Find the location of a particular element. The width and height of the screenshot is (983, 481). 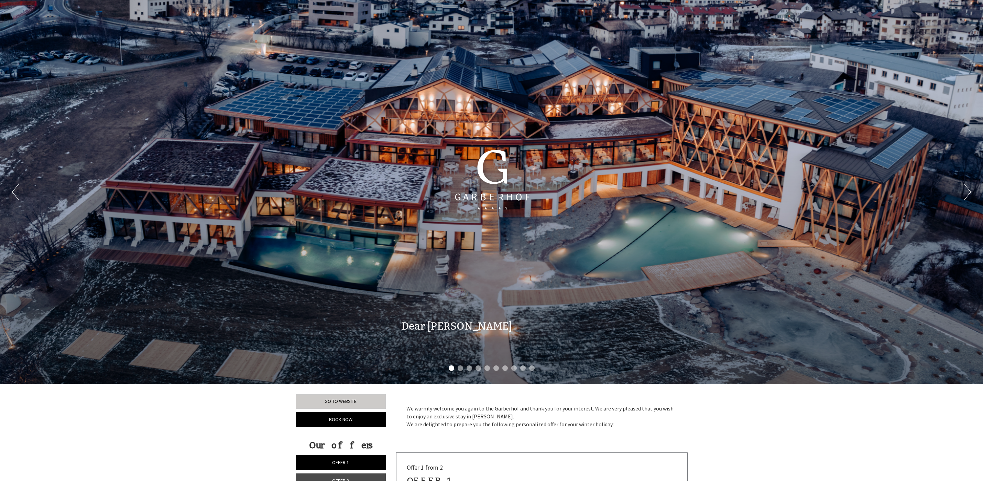

button: Next is located at coordinates (967, 192).